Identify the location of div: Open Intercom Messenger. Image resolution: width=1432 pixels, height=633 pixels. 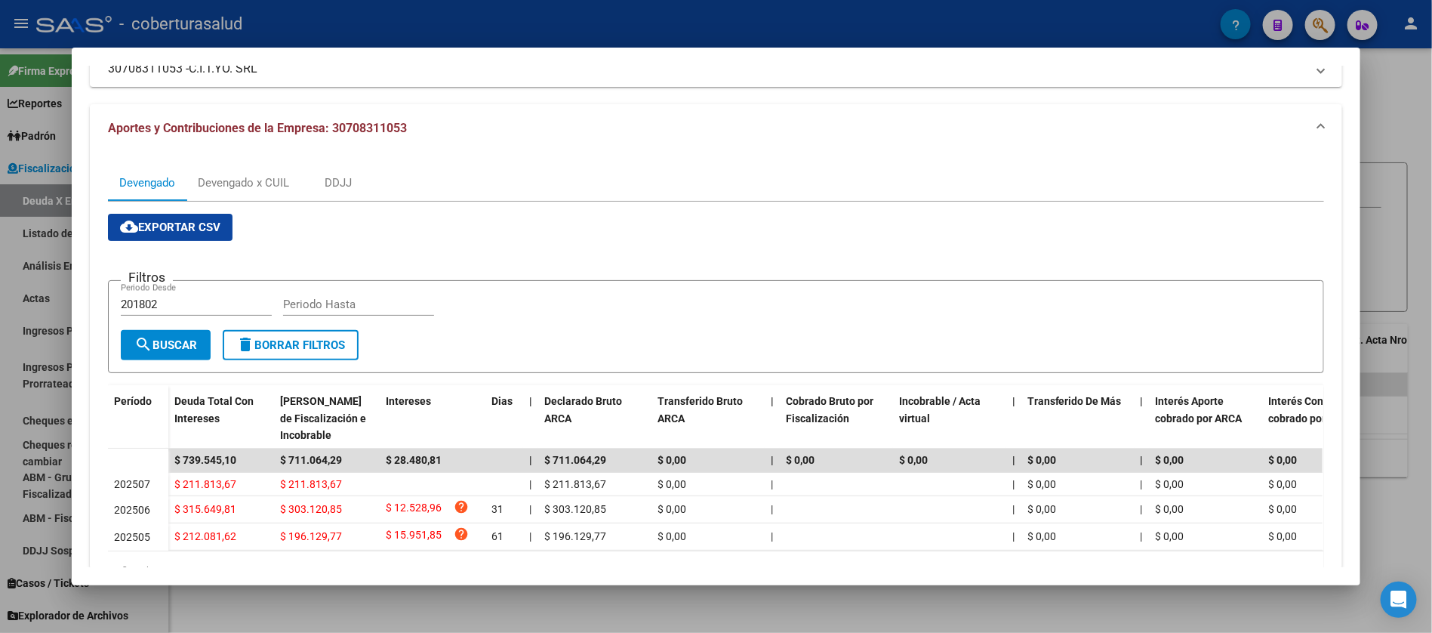
(1399, 599).